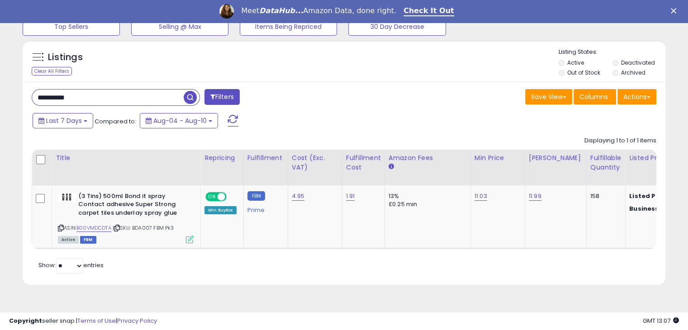 The width and height of the screenshot is (688, 330). What do you see at coordinates (497, 158) in the screenshot?
I see `div: Min Price` at bounding box center [497, 158].